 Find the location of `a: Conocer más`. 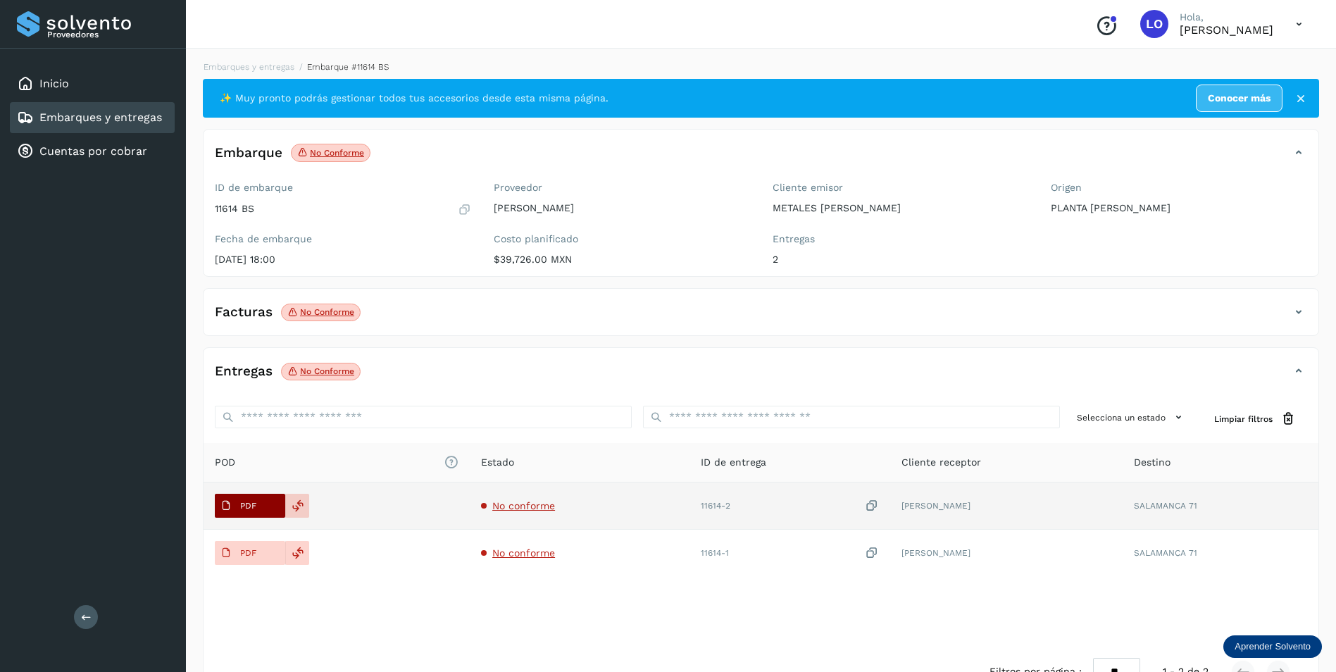

a: Conocer más is located at coordinates (1239, 98).